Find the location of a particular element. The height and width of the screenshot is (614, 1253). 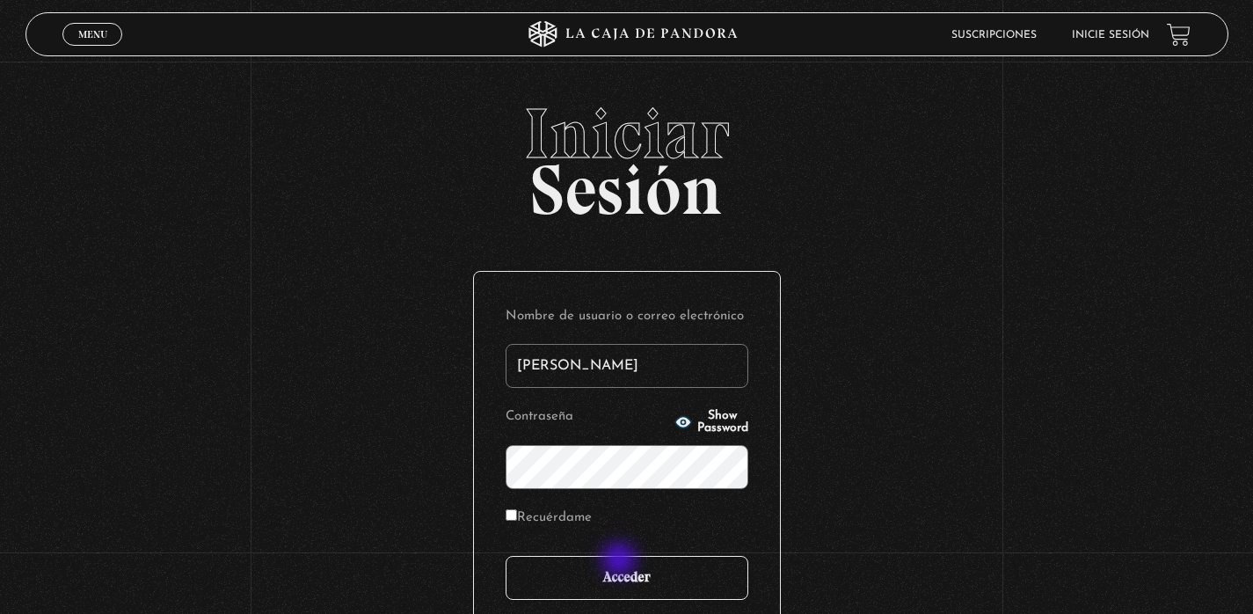

span: Iniciar is located at coordinates (627, 134).